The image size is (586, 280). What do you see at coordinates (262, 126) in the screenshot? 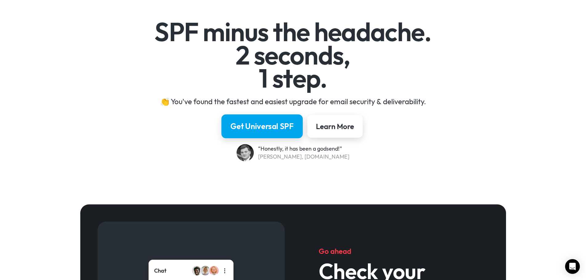
I see `a: Get Universal SPF` at bounding box center [262, 126].